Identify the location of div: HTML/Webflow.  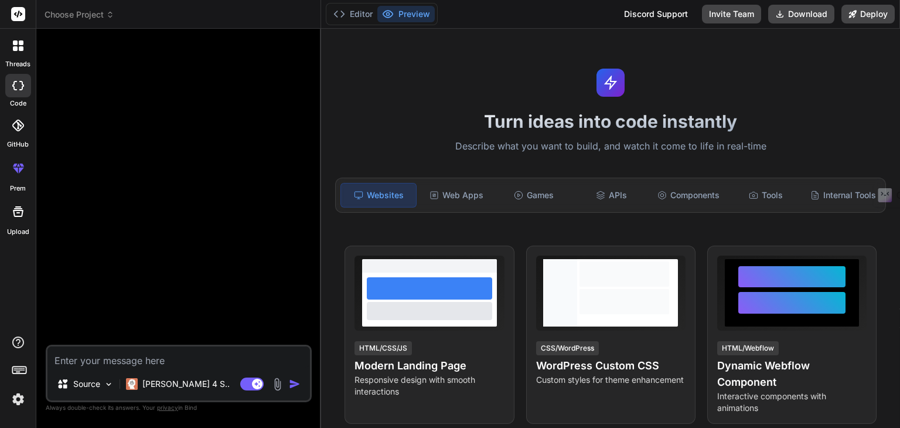
(748, 348).